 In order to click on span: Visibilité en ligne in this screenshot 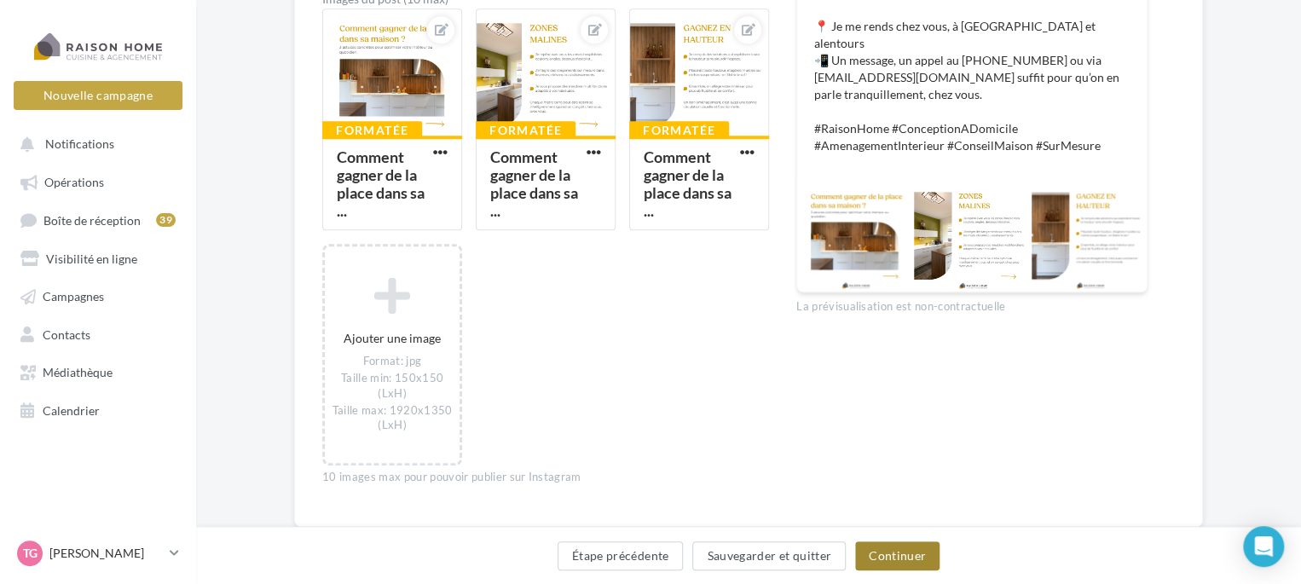, I will do `click(91, 257)`.